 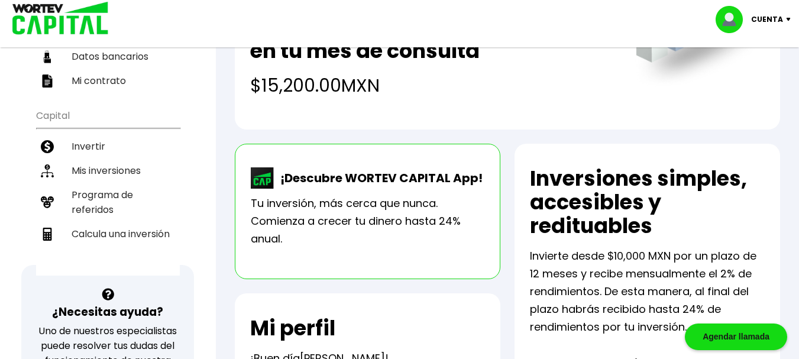 What do you see at coordinates (108, 146) in the screenshot?
I see `li: Invertir` at bounding box center [108, 146].